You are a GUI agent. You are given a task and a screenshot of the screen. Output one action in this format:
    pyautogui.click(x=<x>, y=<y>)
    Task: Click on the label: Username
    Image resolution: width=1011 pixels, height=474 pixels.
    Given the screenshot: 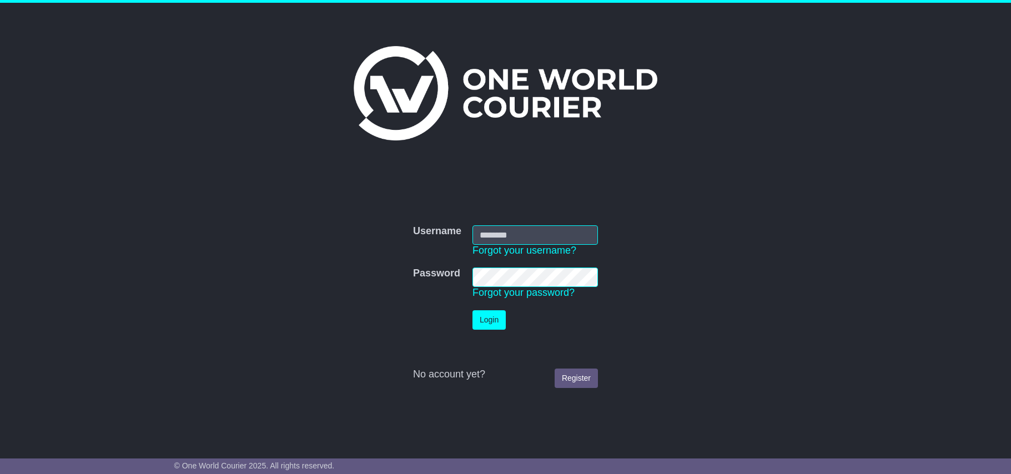 What is the action you would take?
    pyautogui.click(x=437, y=231)
    